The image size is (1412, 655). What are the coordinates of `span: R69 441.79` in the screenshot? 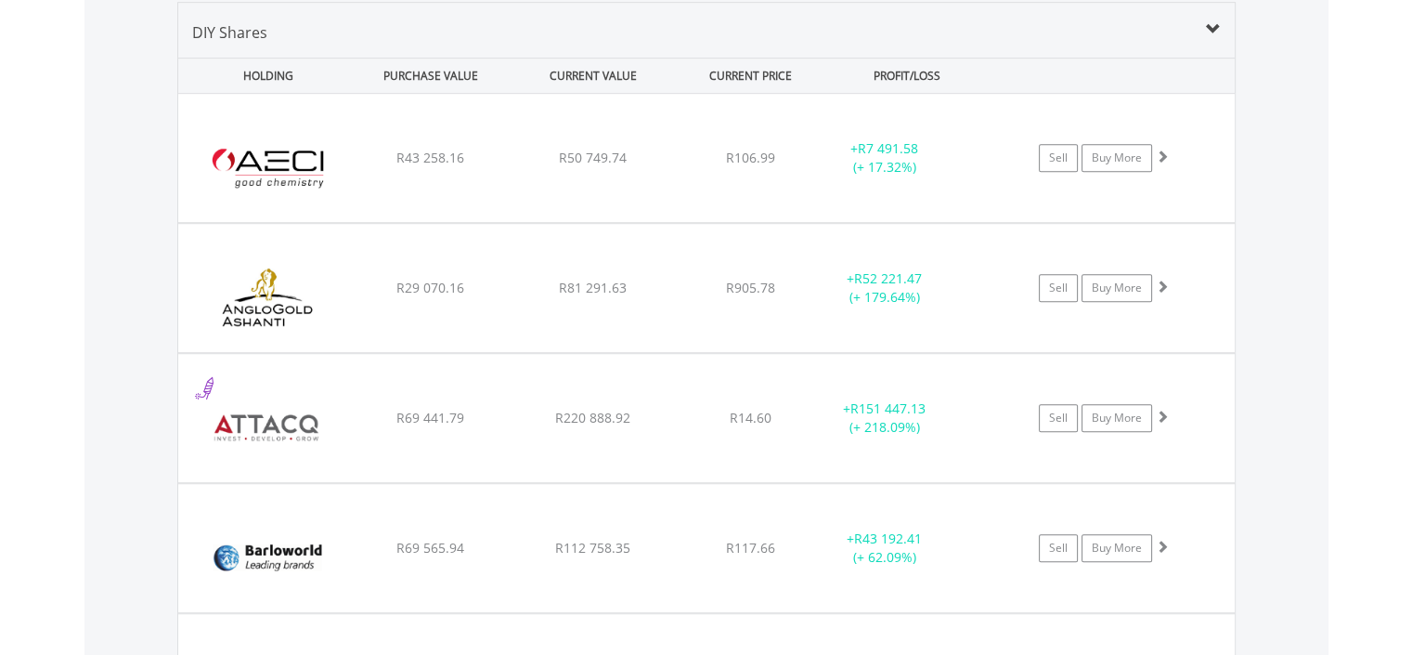 It's located at (430, 417).